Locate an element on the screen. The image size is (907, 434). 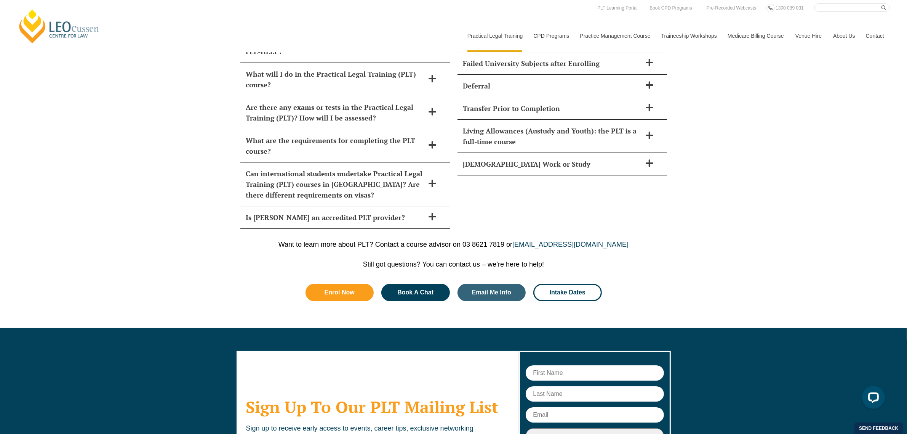
h2: Sign Up To Our PLT Mailing List is located at coordinates (378, 407).